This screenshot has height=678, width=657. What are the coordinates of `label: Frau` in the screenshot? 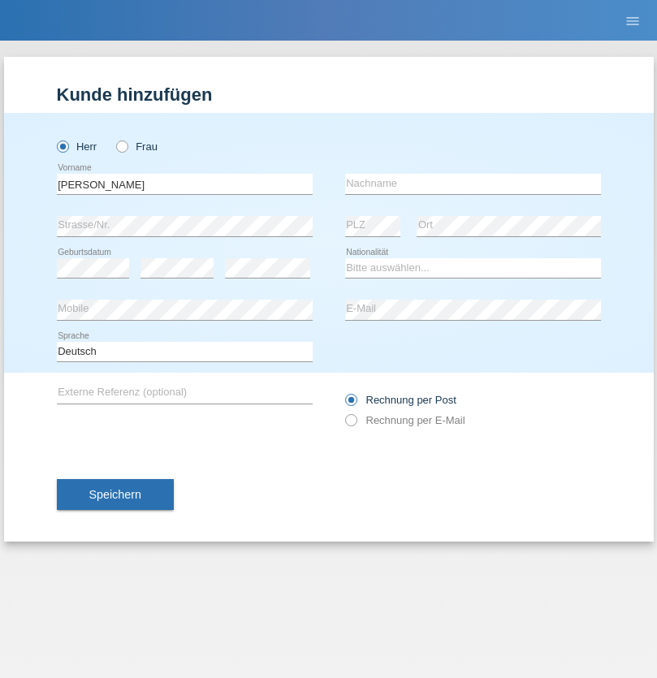 It's located at (136, 146).